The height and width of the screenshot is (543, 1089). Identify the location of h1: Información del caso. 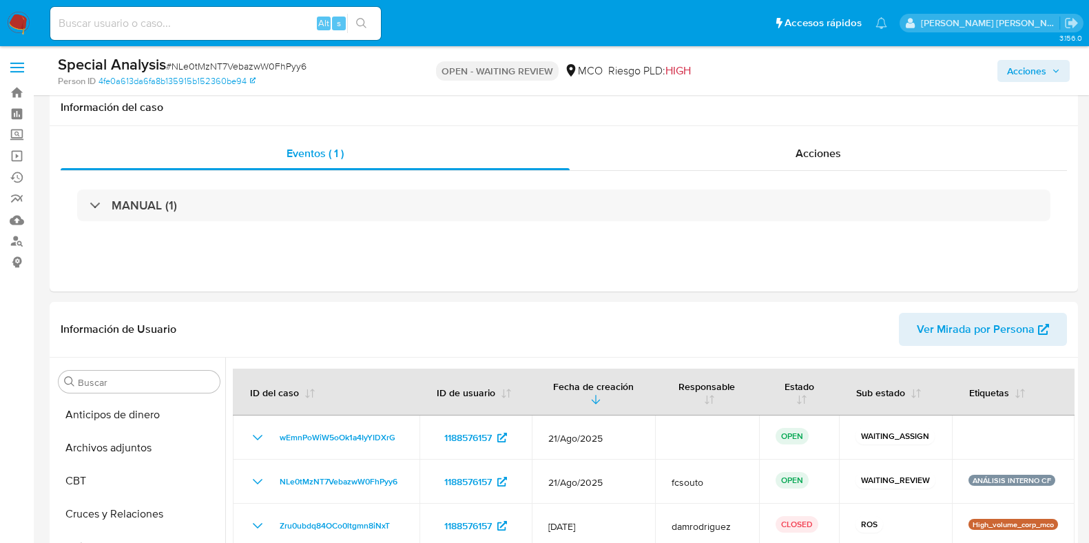
(563, 107).